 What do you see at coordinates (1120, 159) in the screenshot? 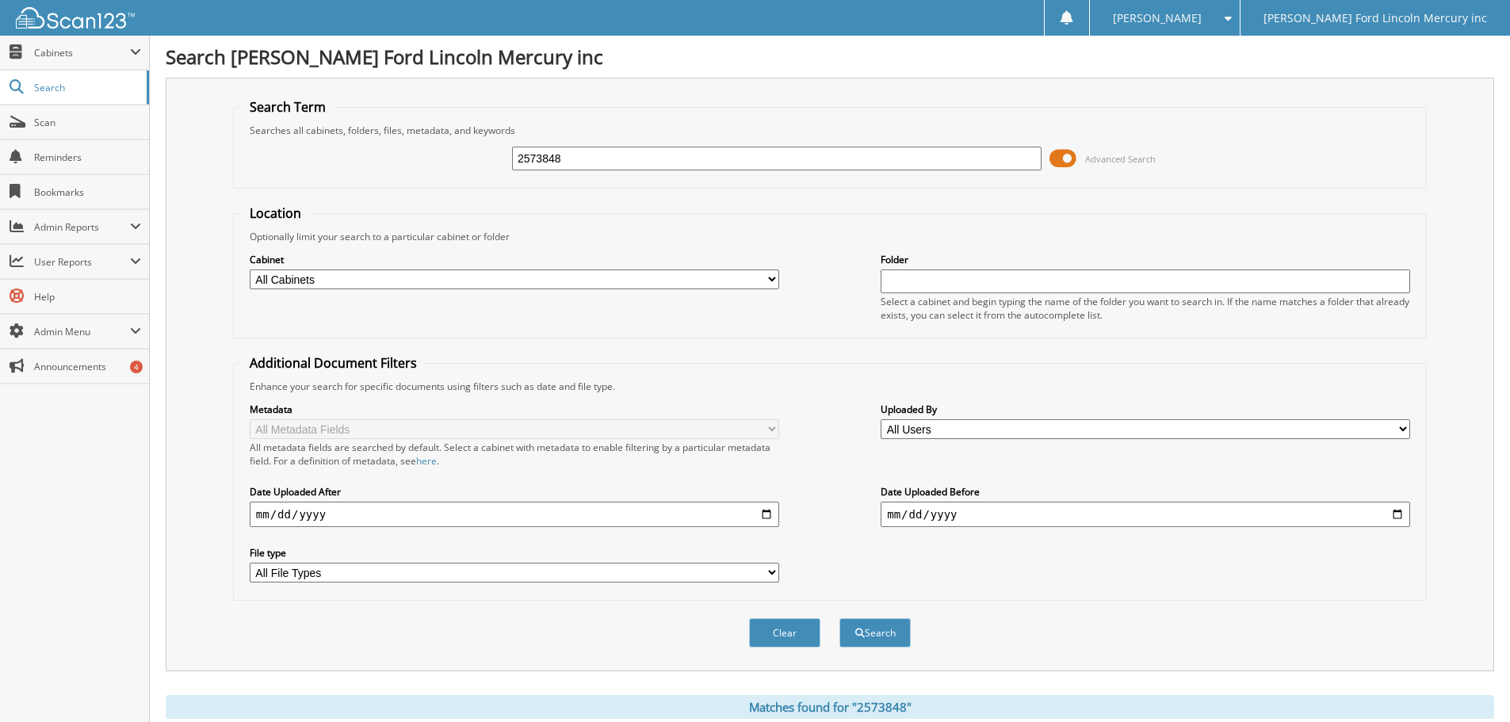
I see `span: Advanced Search` at bounding box center [1120, 159].